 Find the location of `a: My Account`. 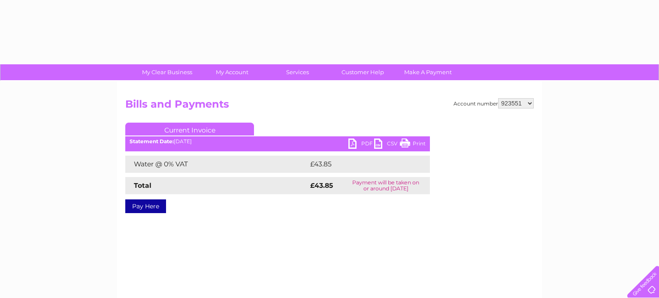

a: My Account is located at coordinates (232, 72).